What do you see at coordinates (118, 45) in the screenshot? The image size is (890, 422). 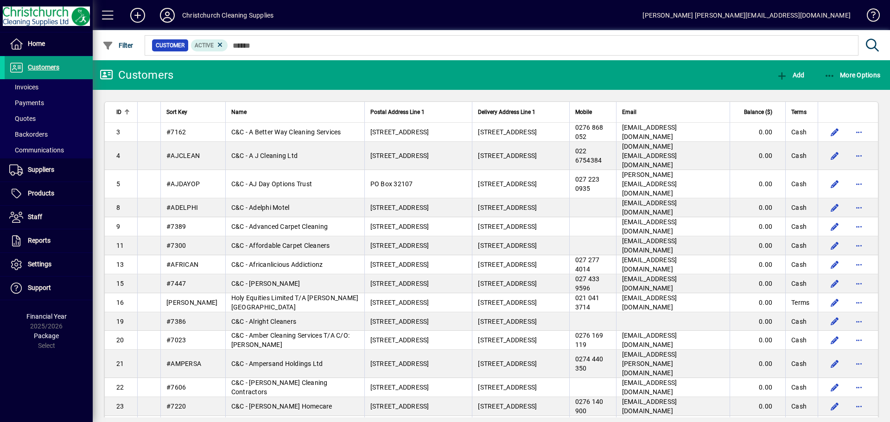 I see `span: Filter` at bounding box center [118, 45].